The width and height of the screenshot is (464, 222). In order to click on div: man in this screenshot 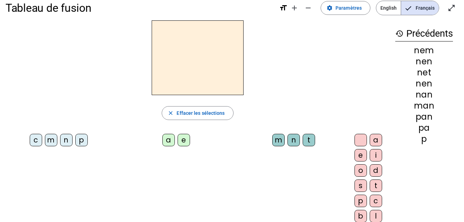, I will do `click(424, 106)`.